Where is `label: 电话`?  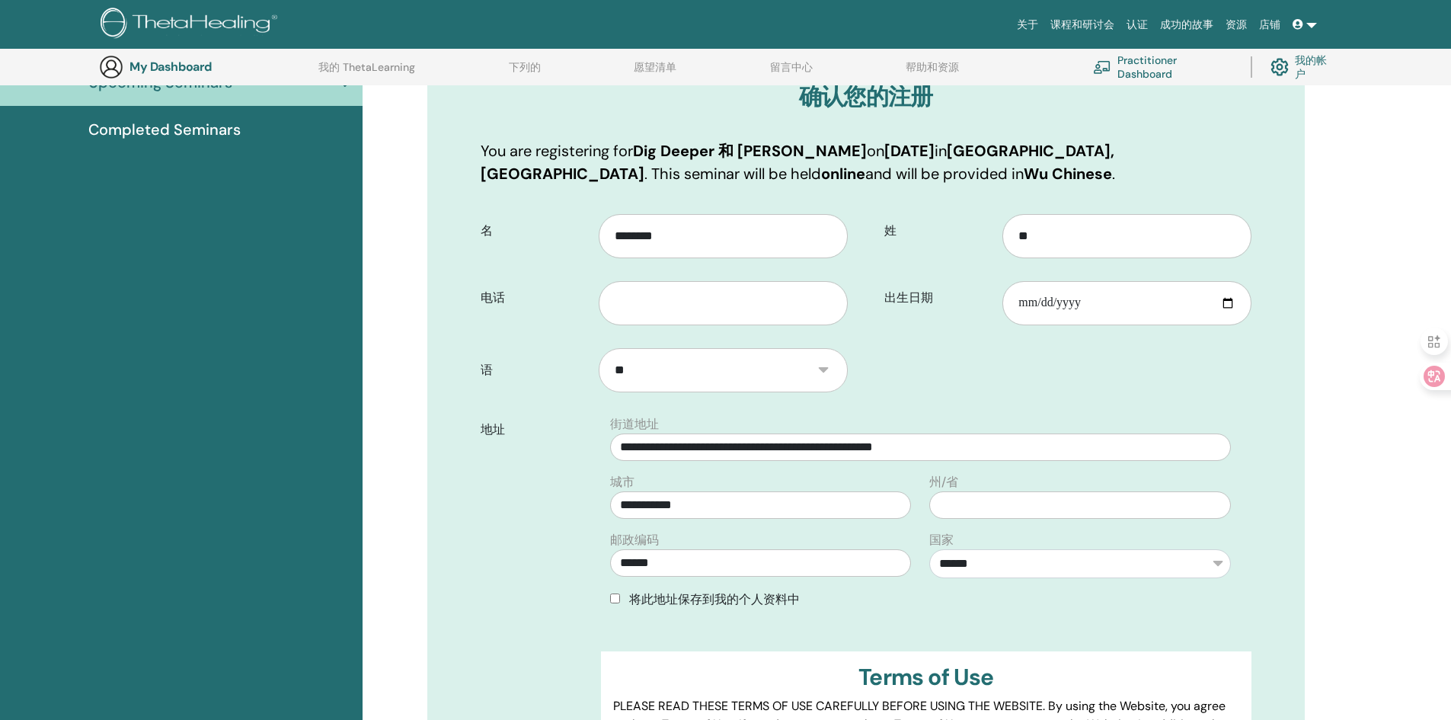
label: 电话 is located at coordinates (534, 298).